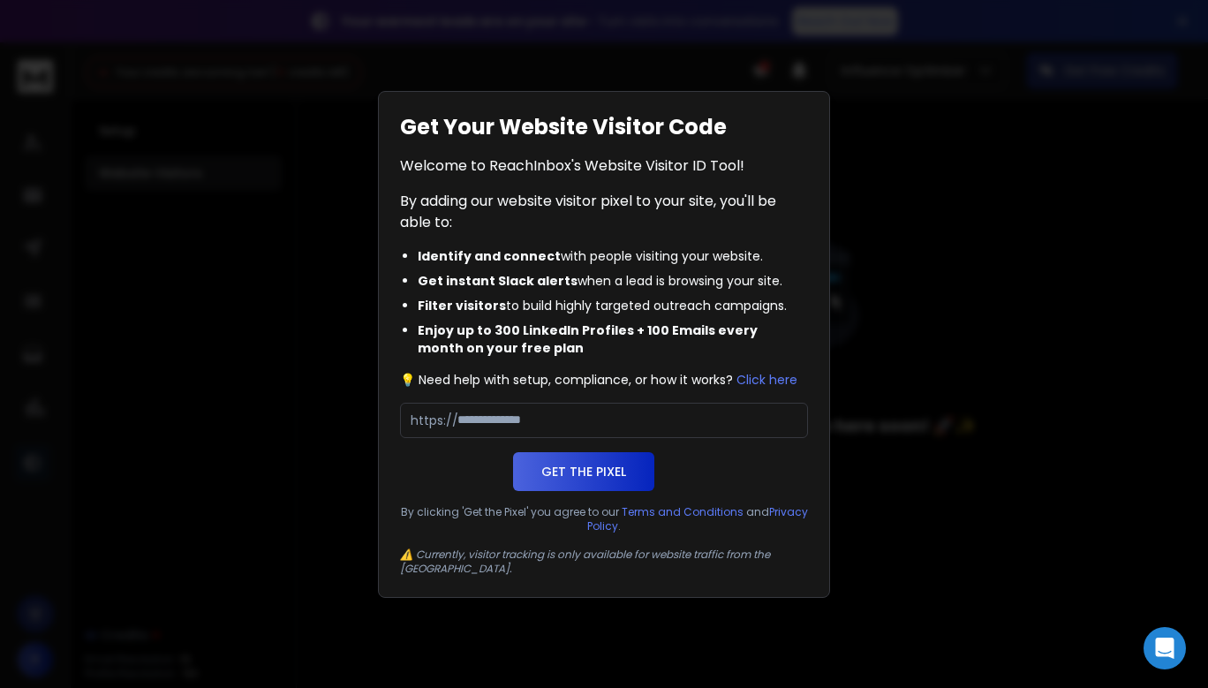  Describe the element at coordinates (604, 380) in the screenshot. I see `p: 💡 Need help with setup, compliance, or how it works?` at that location.